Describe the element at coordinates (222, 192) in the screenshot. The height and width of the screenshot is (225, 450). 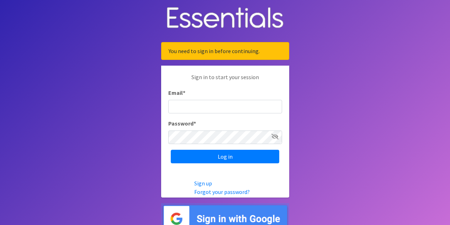
I see `a: Forgot your password?` at that location.